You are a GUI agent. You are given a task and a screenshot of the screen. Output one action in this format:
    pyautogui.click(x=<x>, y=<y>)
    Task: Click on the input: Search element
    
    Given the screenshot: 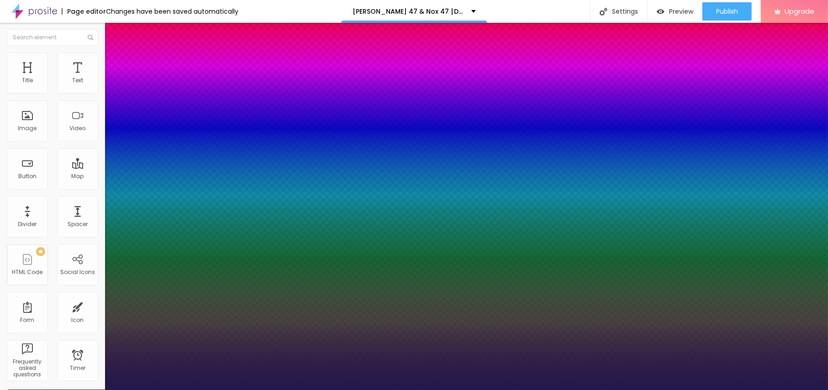 What is the action you would take?
    pyautogui.click(x=52, y=37)
    